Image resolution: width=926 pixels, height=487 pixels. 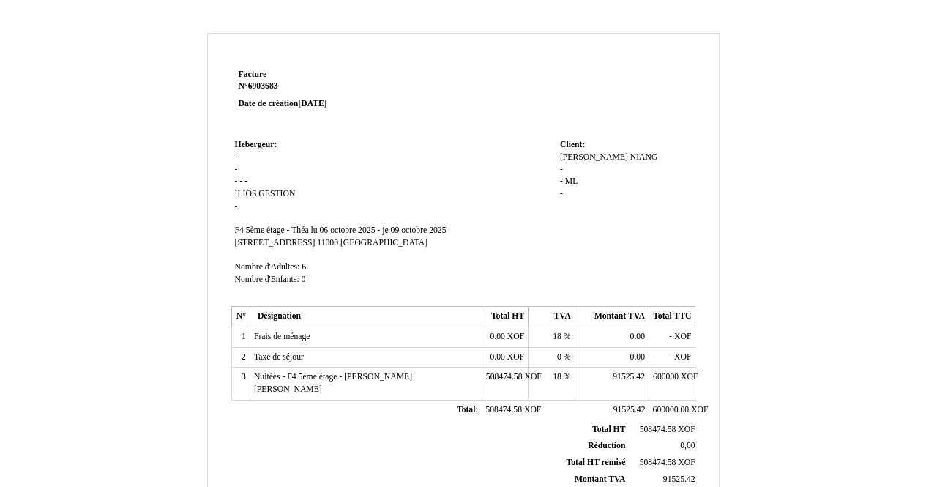 What do you see at coordinates (572, 144) in the screenshot?
I see `span: Client:` at bounding box center [572, 144].